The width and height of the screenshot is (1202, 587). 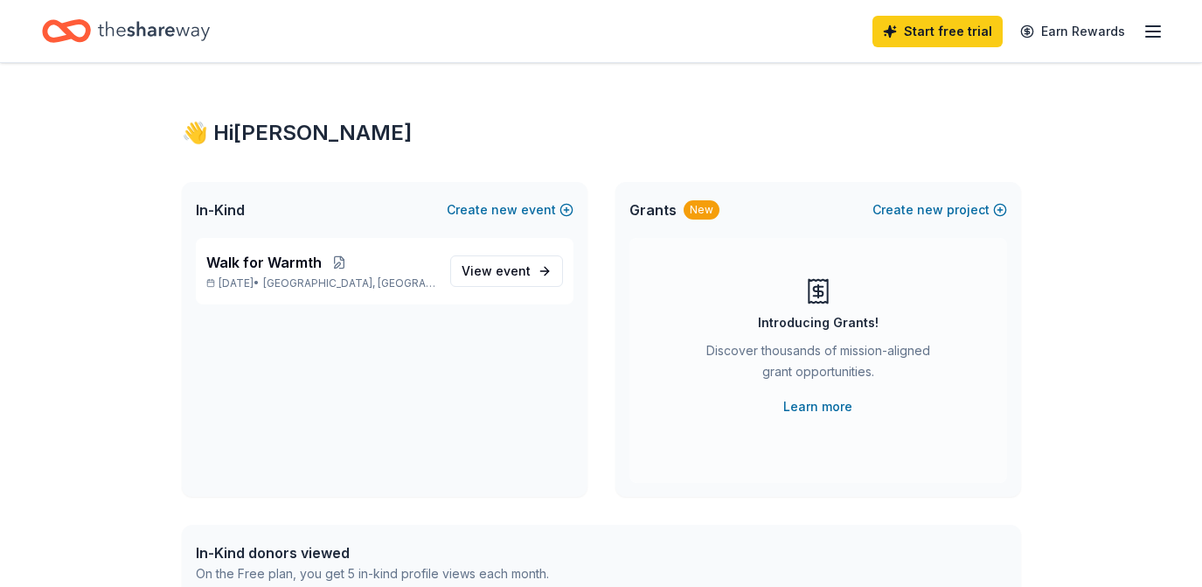 What do you see at coordinates (264, 262) in the screenshot?
I see `span: Walk for Warmth` at bounding box center [264, 262].